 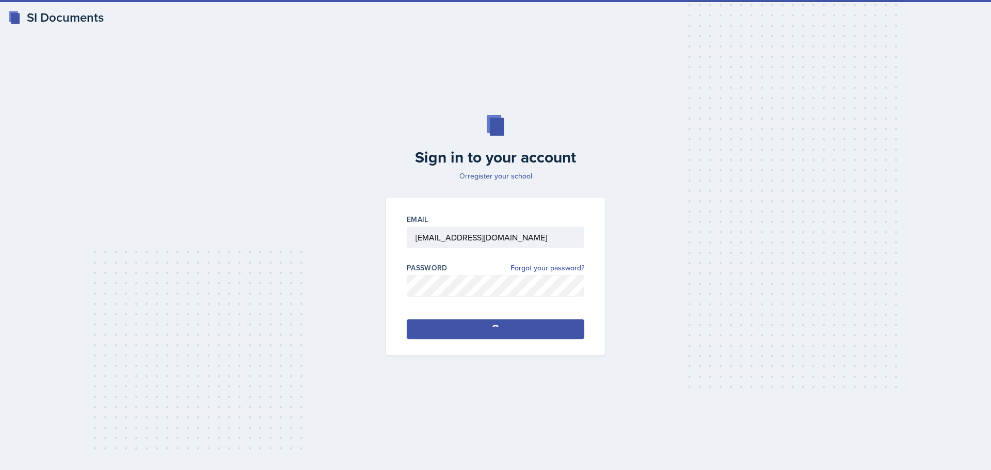 What do you see at coordinates (500, 176) in the screenshot?
I see `a: register your school` at bounding box center [500, 176].